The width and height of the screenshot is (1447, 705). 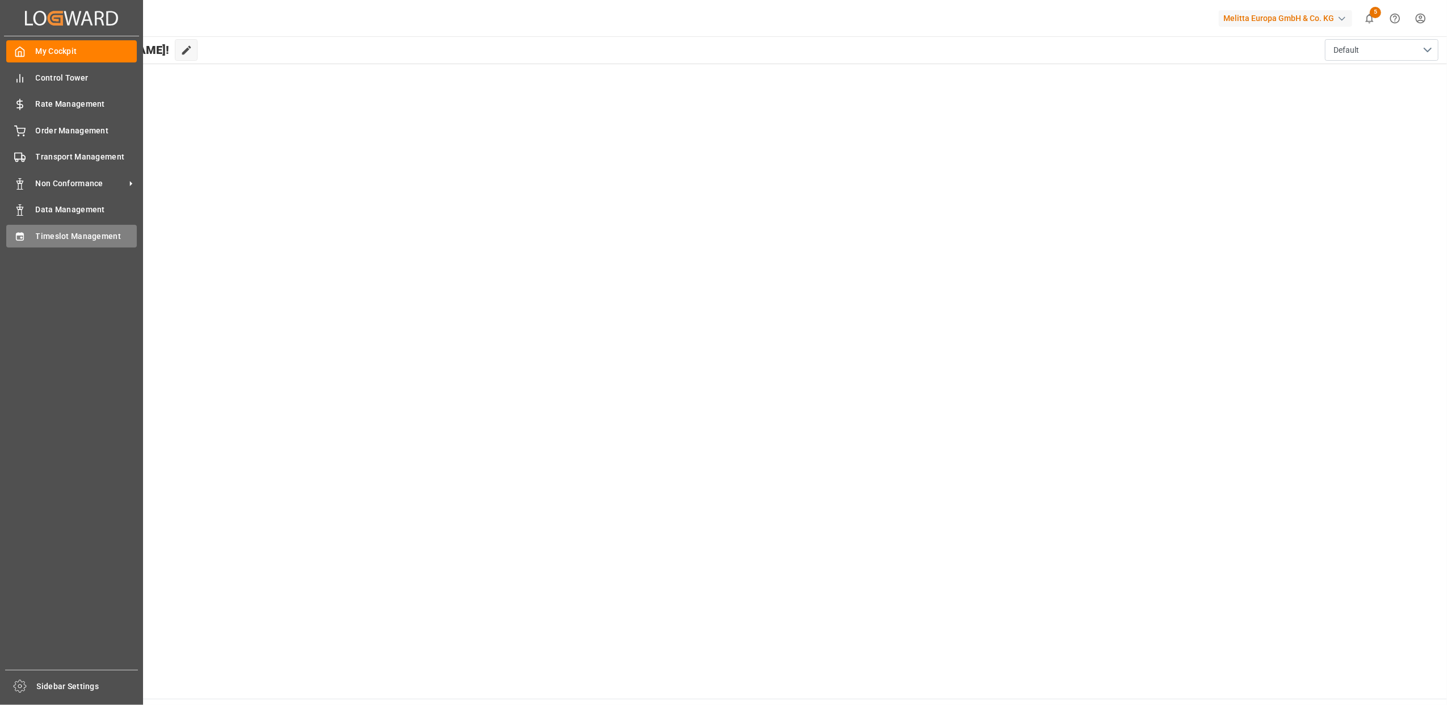 What do you see at coordinates (1395, 18) in the screenshot?
I see `button: Help Center` at bounding box center [1395, 18].